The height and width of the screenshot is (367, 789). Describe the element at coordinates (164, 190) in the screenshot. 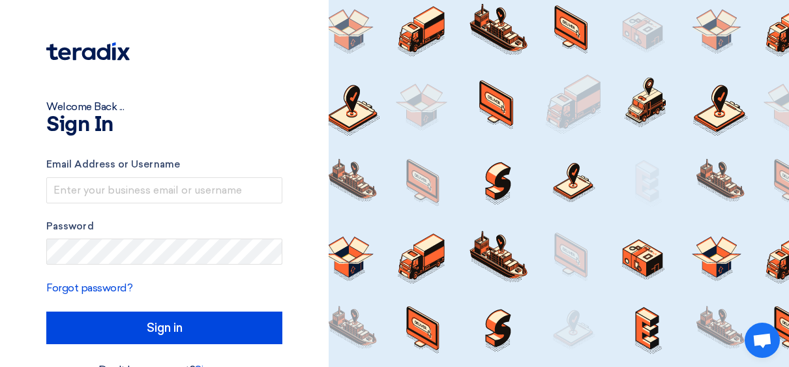

I see `input: Enter your business email or username` at that location.